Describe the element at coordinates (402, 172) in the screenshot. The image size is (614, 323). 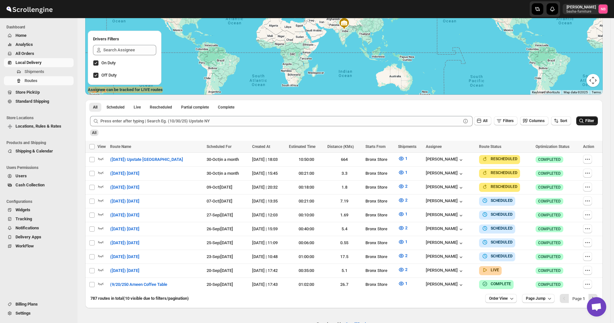
I see `button: 1` at that location.